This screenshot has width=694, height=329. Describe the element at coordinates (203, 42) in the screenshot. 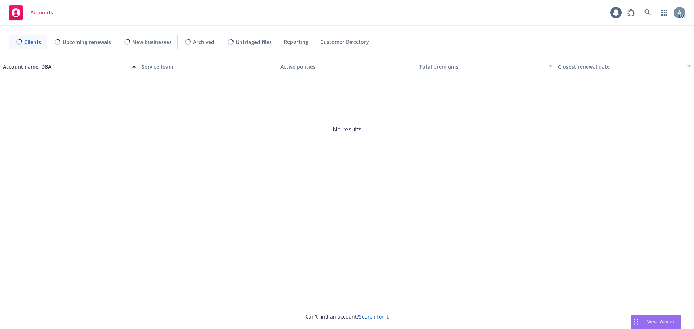

I see `span: Archived` at that location.